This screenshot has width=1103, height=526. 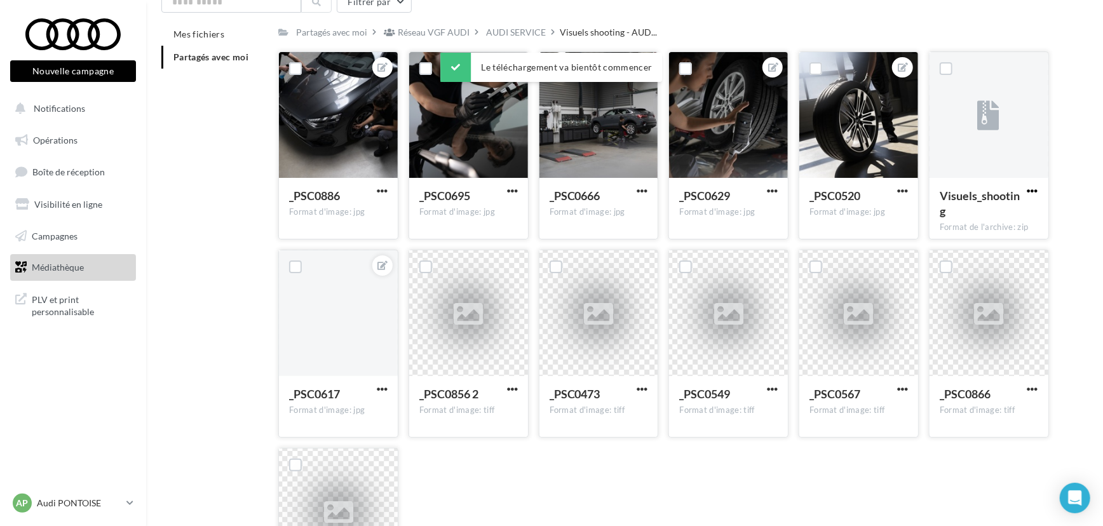 What do you see at coordinates (79, 503) in the screenshot?
I see `p: Audi PONTOISE` at bounding box center [79, 503].